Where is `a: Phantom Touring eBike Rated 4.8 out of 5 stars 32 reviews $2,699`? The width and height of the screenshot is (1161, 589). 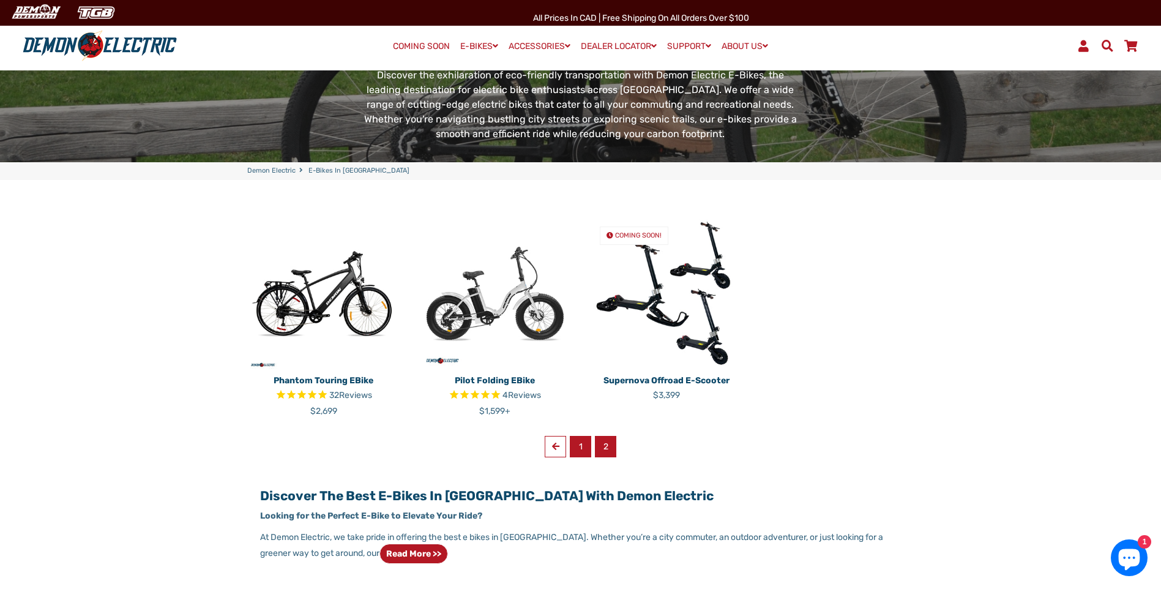 a: Phantom Touring eBike Rated 4.8 out of 5 stars 32 reviews $2,699 is located at coordinates (324, 393).